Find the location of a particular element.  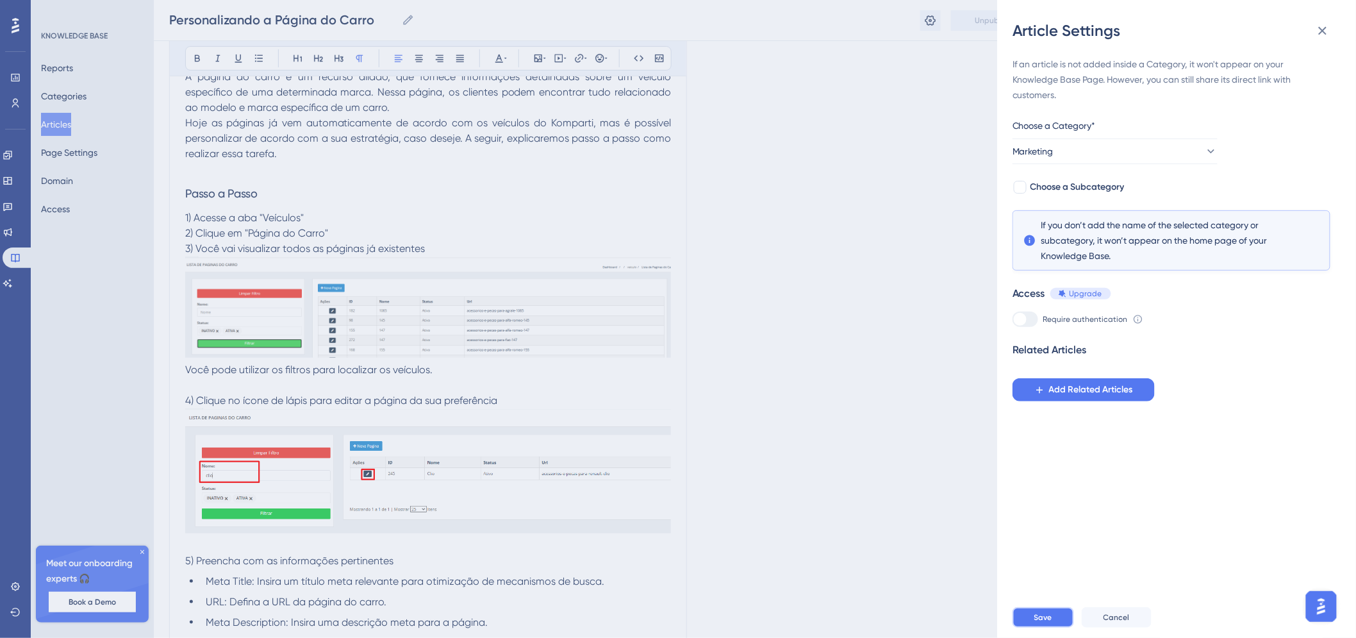

span: Require authentication is located at coordinates (1086, 319).